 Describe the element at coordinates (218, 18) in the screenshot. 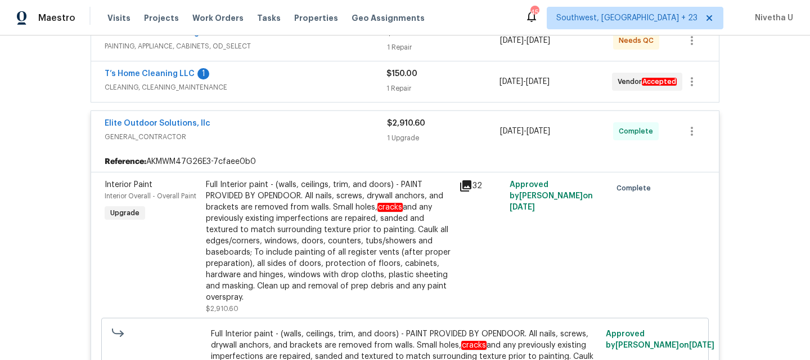

I see `span: Work Orders` at that location.